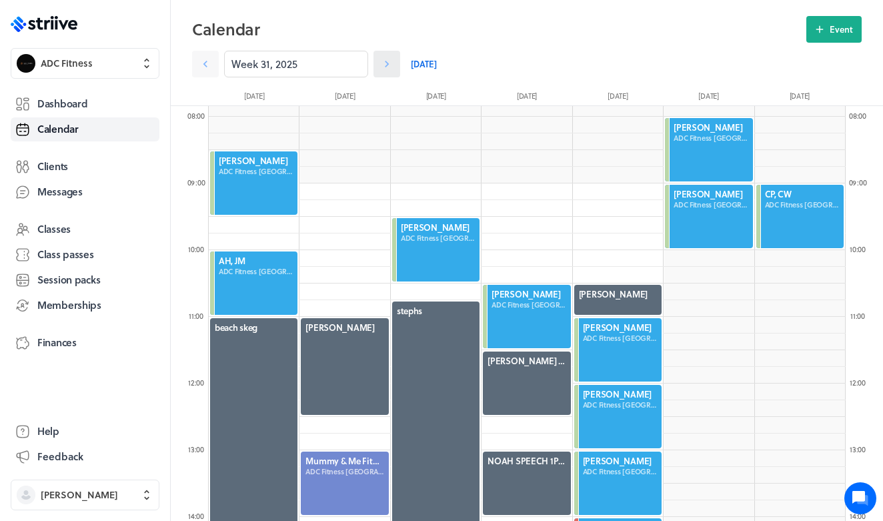 This screenshot has height=521, width=883. What do you see at coordinates (123, 169) in the screenshot?
I see `span: New conversation` at bounding box center [123, 169].